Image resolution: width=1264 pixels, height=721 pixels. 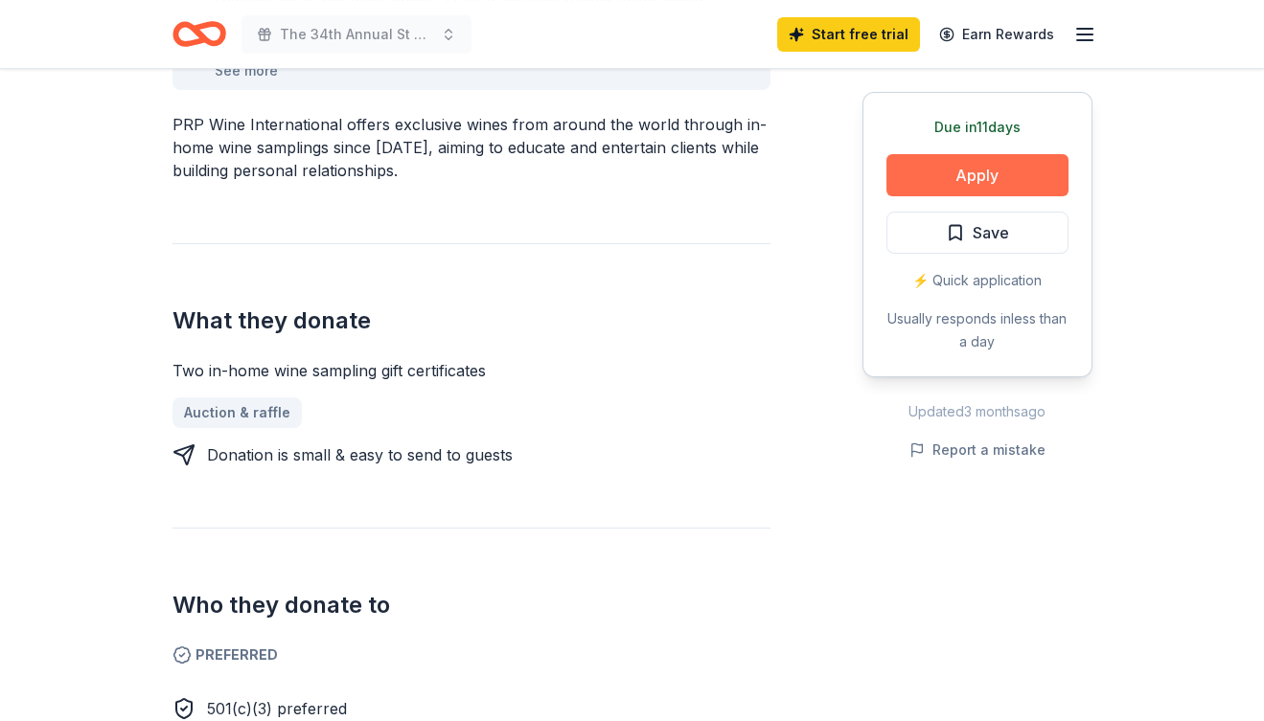 I want to click on a: Start free trial, so click(x=848, y=34).